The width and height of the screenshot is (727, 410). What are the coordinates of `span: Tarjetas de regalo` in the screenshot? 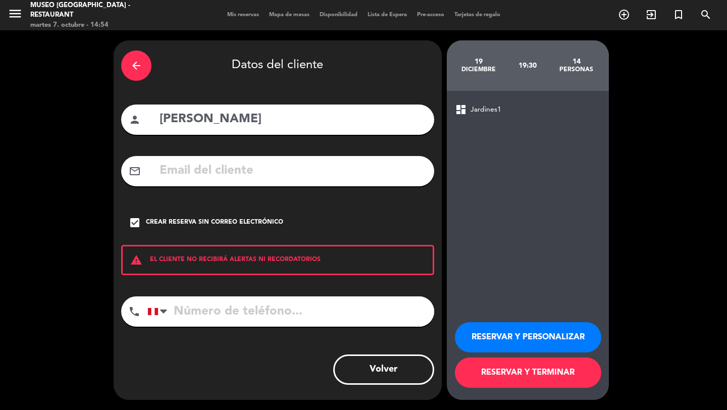 It's located at (477, 15).